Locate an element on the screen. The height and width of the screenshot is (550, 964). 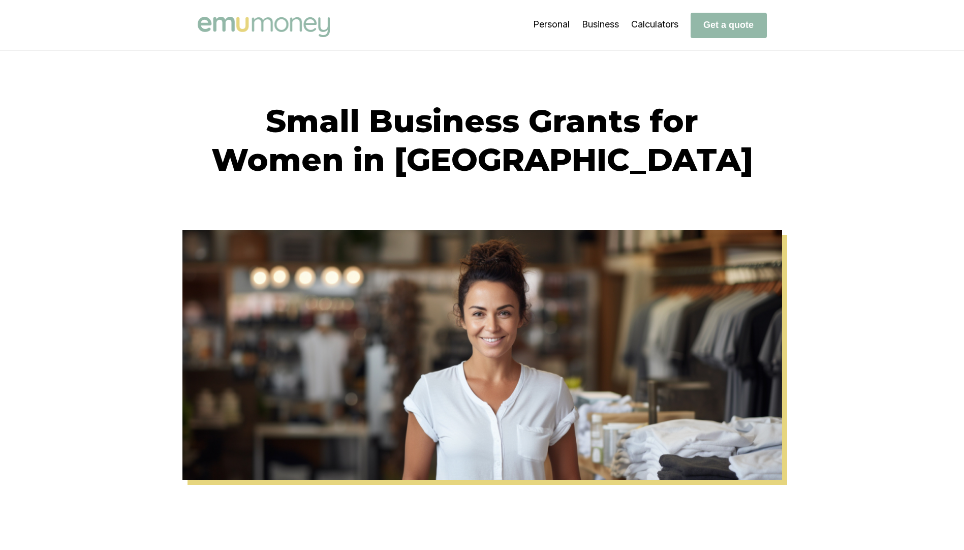
a: Get a quote is located at coordinates (729, 24).